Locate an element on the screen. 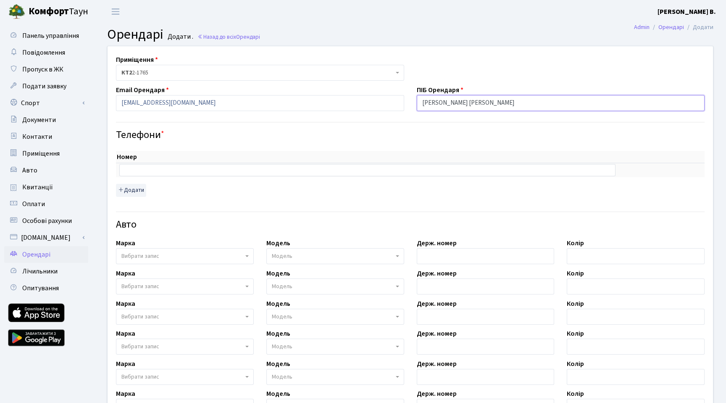  a: Назад до всіхОрендарі is located at coordinates (229, 37).